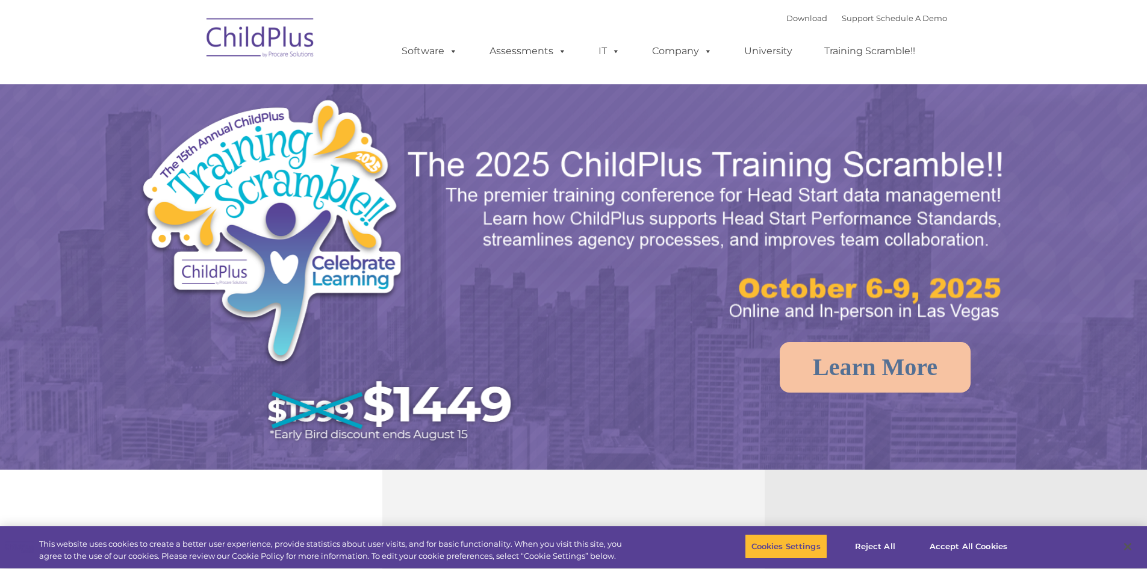 This screenshot has width=1147, height=569. Describe the element at coordinates (875, 547) in the screenshot. I see `button: Reject All` at that location.